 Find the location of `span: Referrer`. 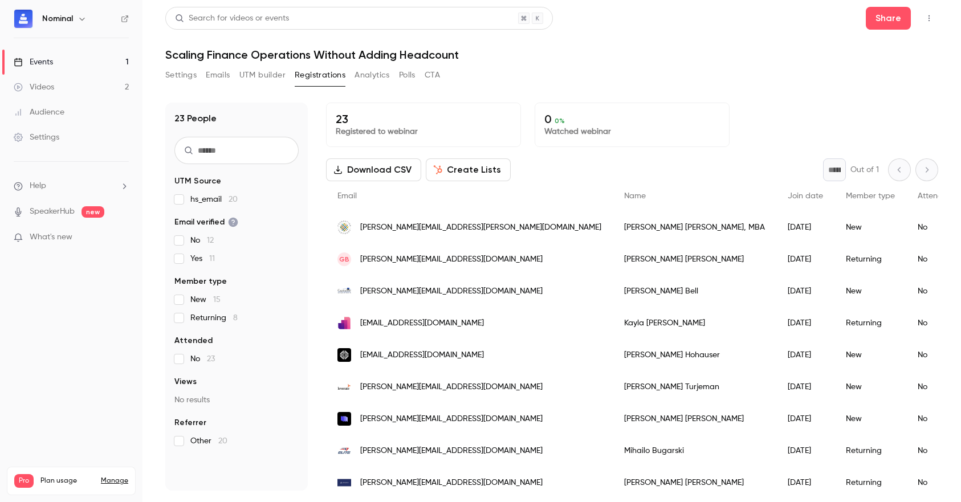

span: Referrer is located at coordinates (190, 423).